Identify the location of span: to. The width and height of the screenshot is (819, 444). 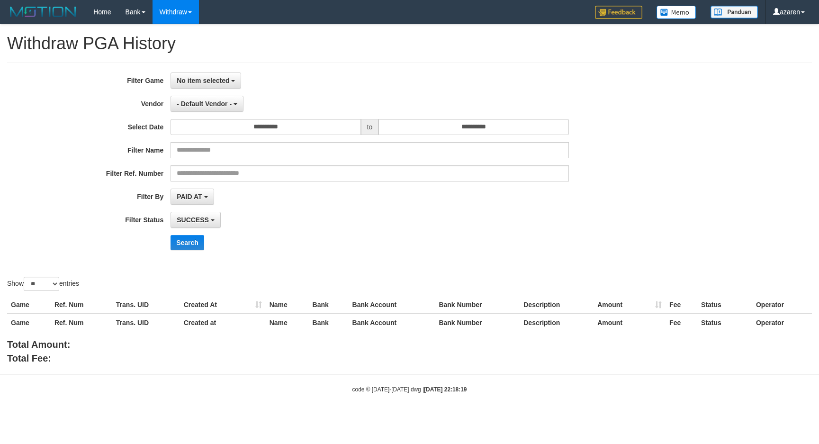
(370, 127).